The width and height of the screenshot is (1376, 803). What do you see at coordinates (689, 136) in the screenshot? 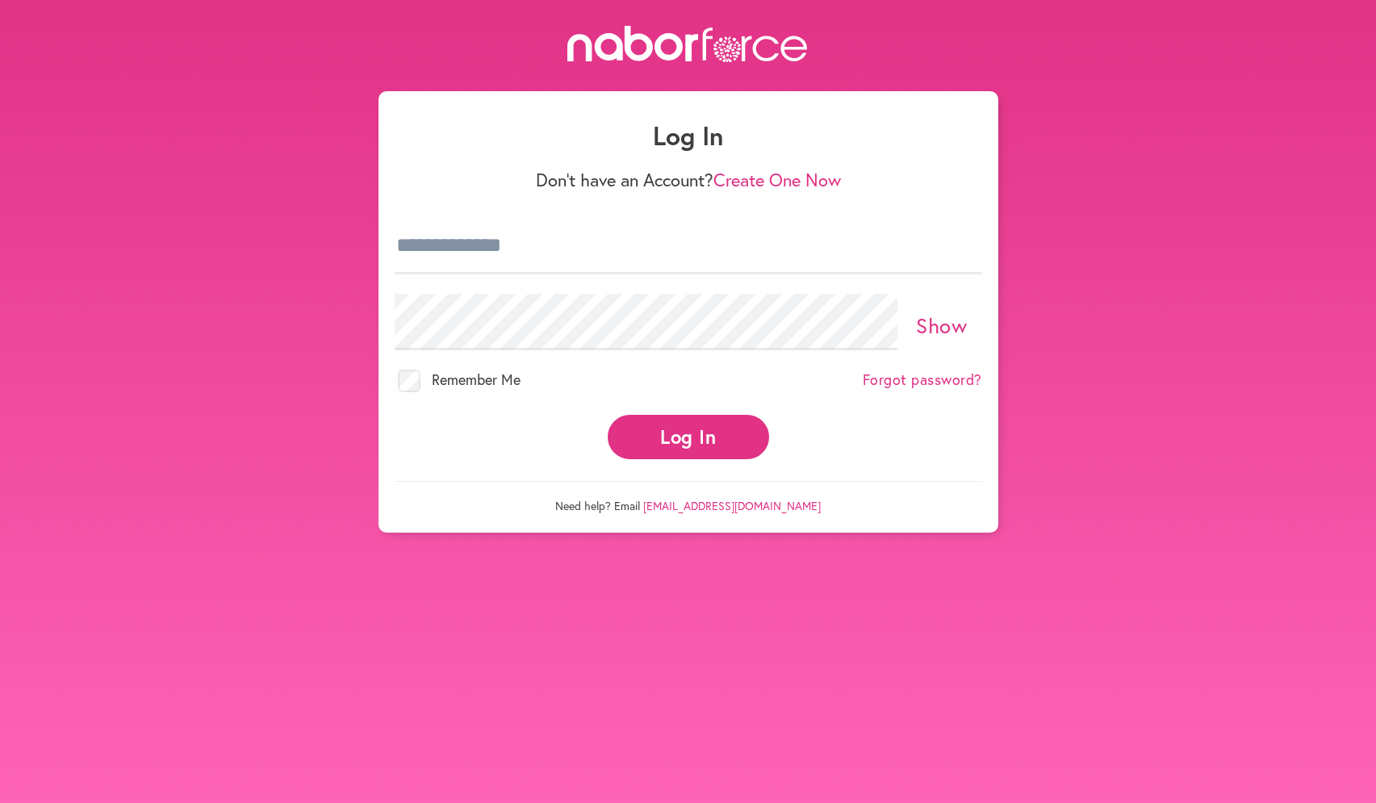
I see `h1: Log In` at bounding box center [689, 136].